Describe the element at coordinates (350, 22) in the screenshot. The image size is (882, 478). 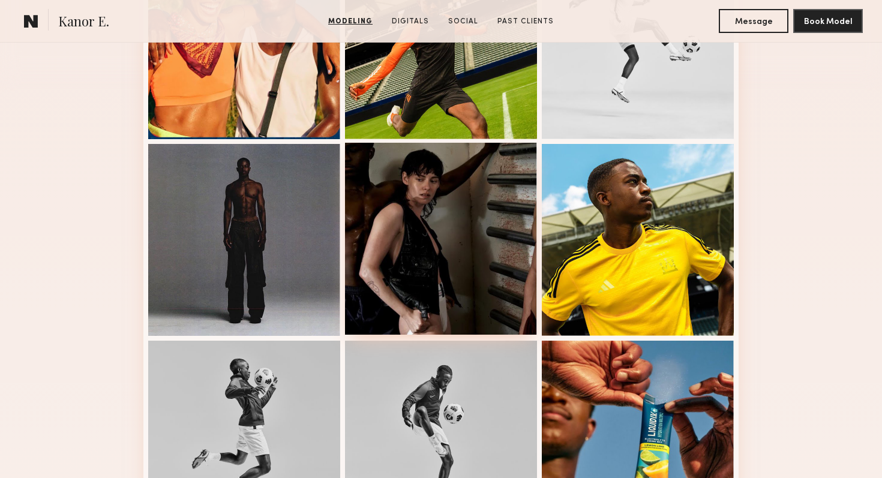
I see `a: Modeling` at that location.